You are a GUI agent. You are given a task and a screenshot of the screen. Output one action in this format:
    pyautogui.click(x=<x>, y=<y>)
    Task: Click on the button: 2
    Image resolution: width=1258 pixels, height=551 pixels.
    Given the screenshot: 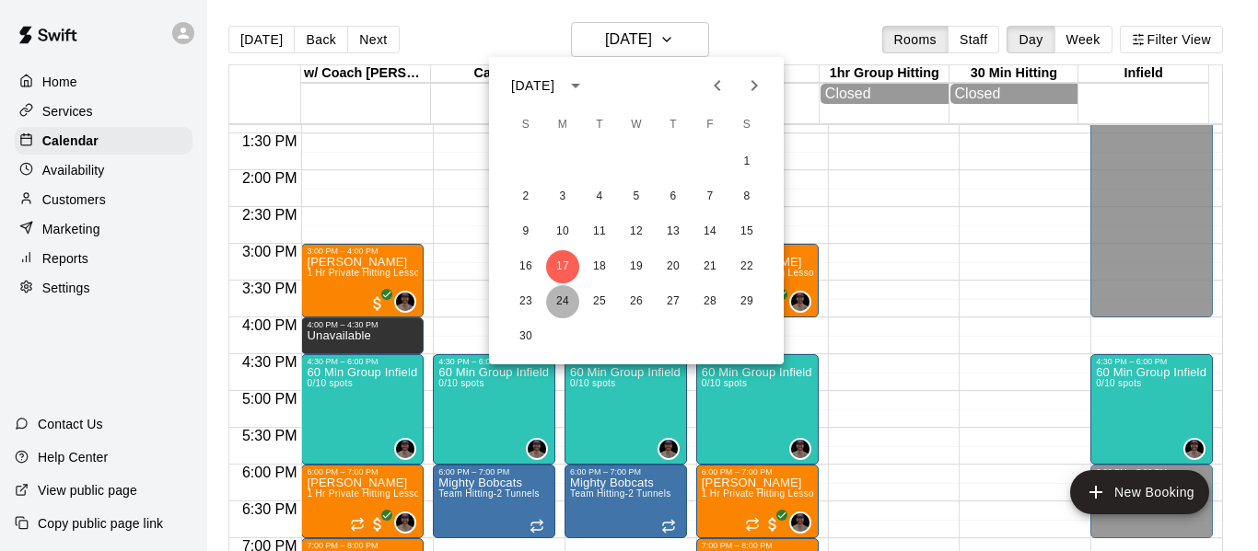 What is the action you would take?
    pyautogui.click(x=526, y=197)
    